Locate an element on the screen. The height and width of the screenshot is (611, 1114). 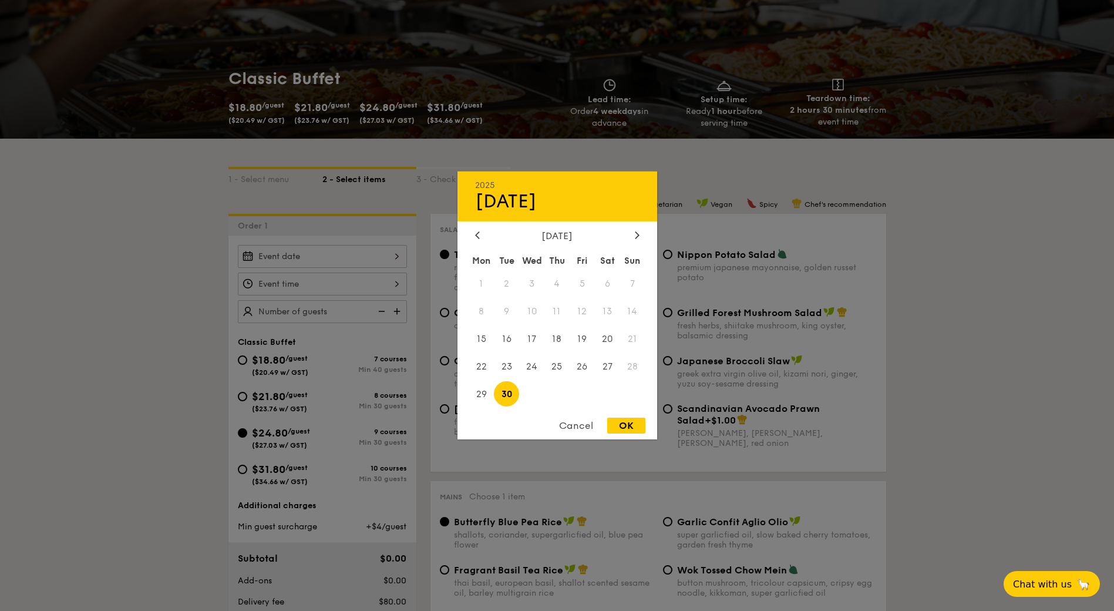
span: 12 is located at coordinates (582, 311).